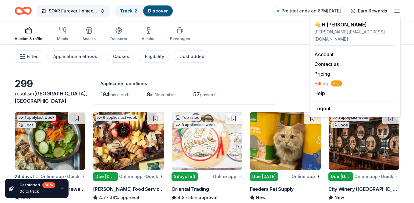  I want to click on a: Track· 2, so click(128, 11).